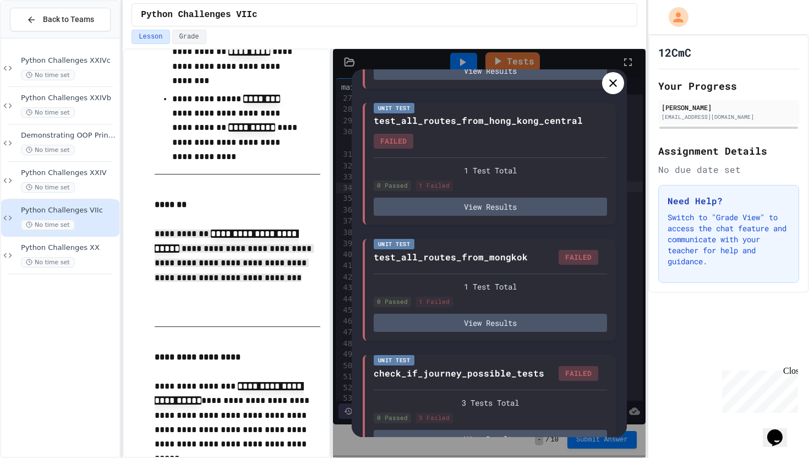 This screenshot has height=458, width=809. What do you see at coordinates (459, 373) in the screenshot?
I see `div: check_if_journey_possible_tests` at bounding box center [459, 373].